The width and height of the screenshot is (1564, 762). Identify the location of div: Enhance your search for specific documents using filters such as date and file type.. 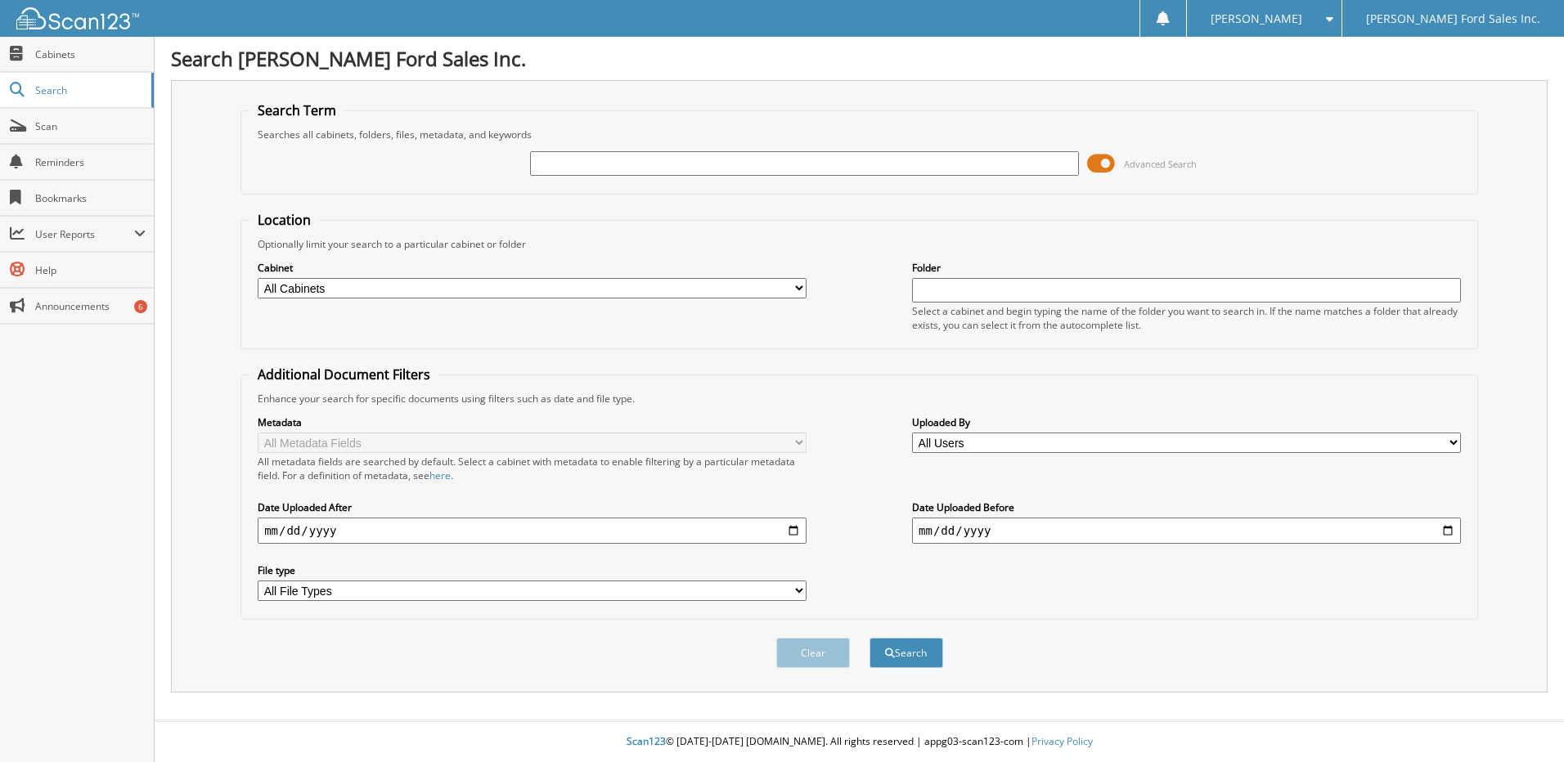
(859, 398).